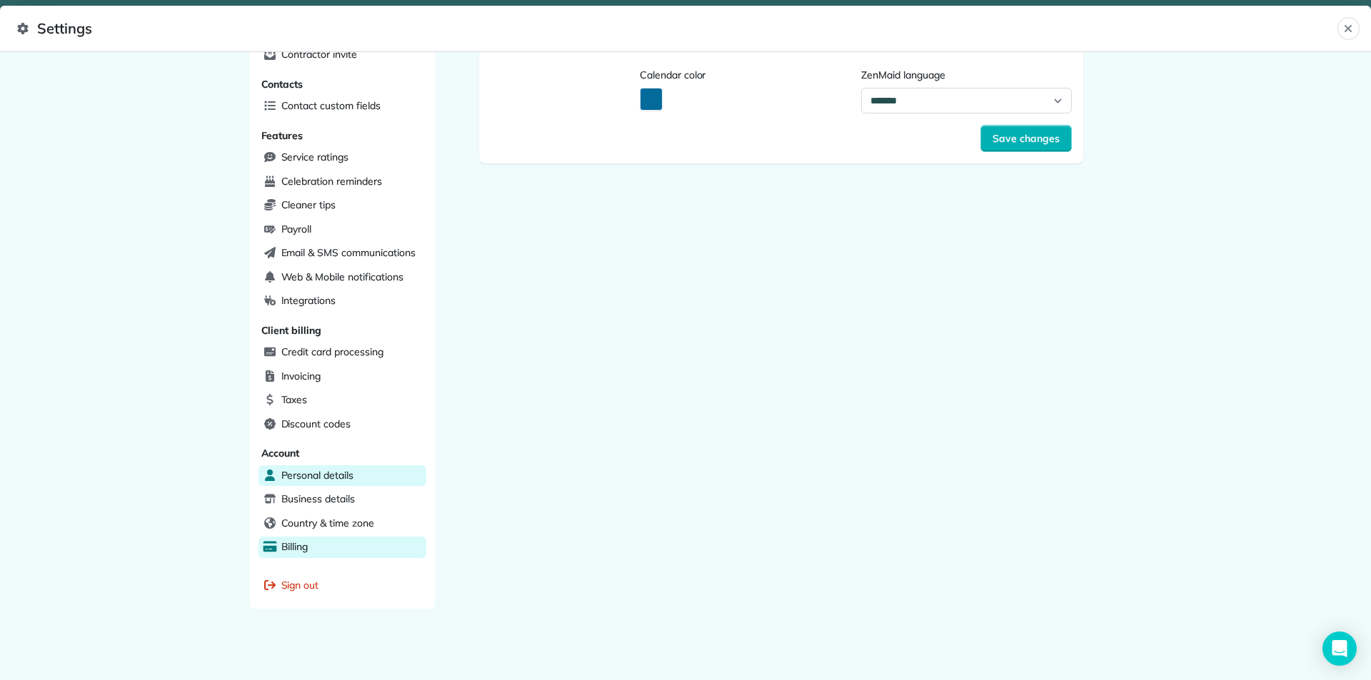  Describe the element at coordinates (295, 547) in the screenshot. I see `span: Billing` at that location.